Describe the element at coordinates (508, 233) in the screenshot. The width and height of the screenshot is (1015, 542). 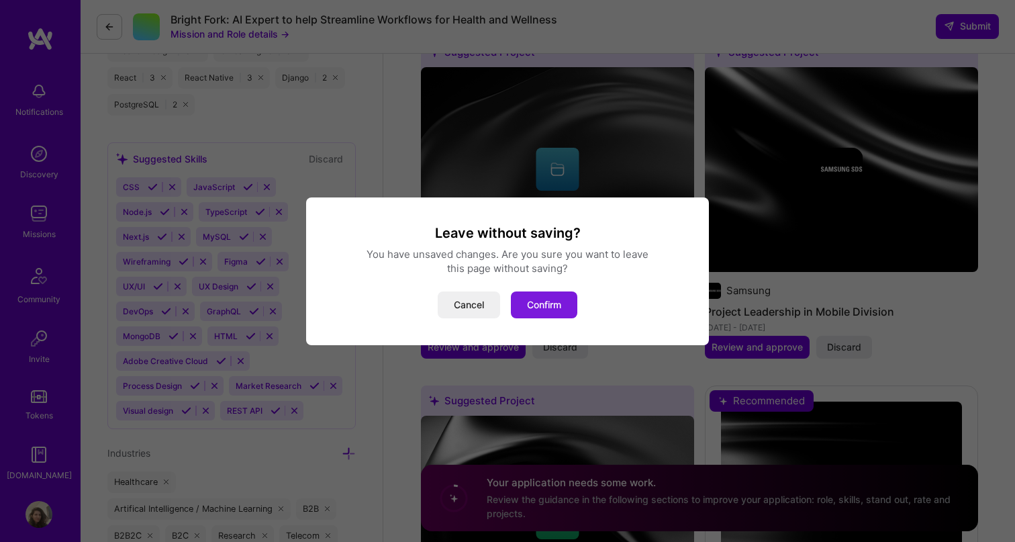
I see `h3: Leave without saving?` at that location.